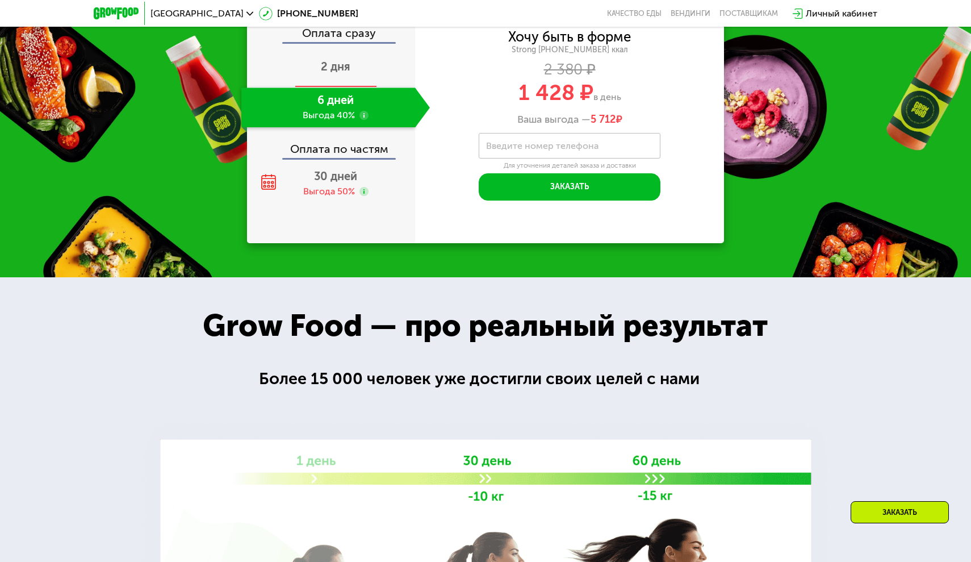 This screenshot has height=562, width=971. What do you see at coordinates (603, 119) in the screenshot?
I see `span: 5 712` at bounding box center [603, 119].